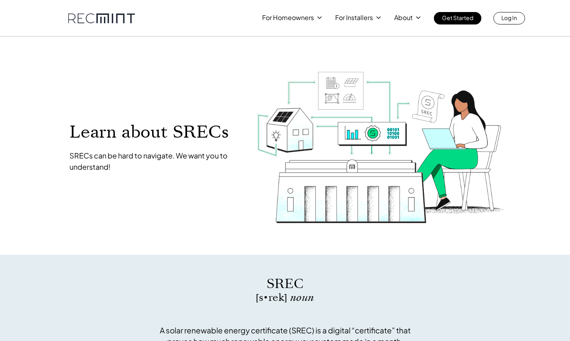 This screenshot has width=570, height=341. Describe the element at coordinates (155, 132) in the screenshot. I see `p: Learn about SRECs` at that location.